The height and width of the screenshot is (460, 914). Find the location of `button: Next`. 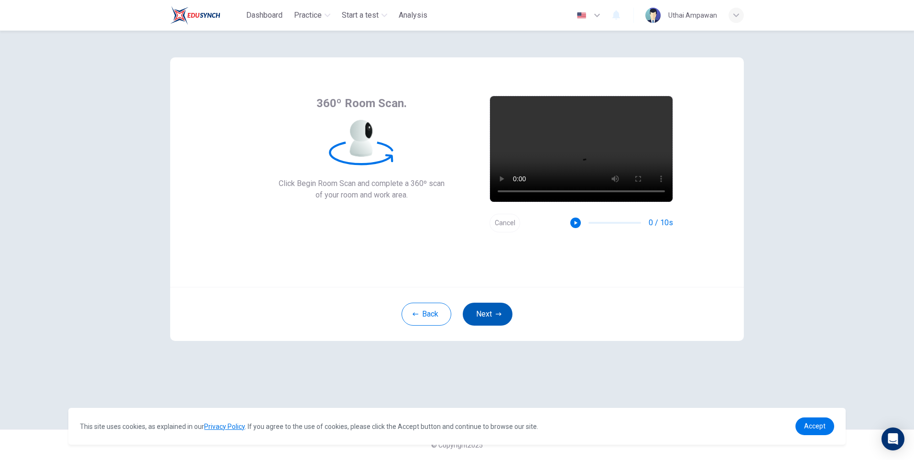

button: Next is located at coordinates (487, 314).